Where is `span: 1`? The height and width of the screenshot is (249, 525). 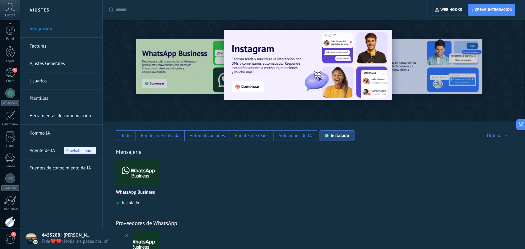 span: 1 is located at coordinates (14, 234).